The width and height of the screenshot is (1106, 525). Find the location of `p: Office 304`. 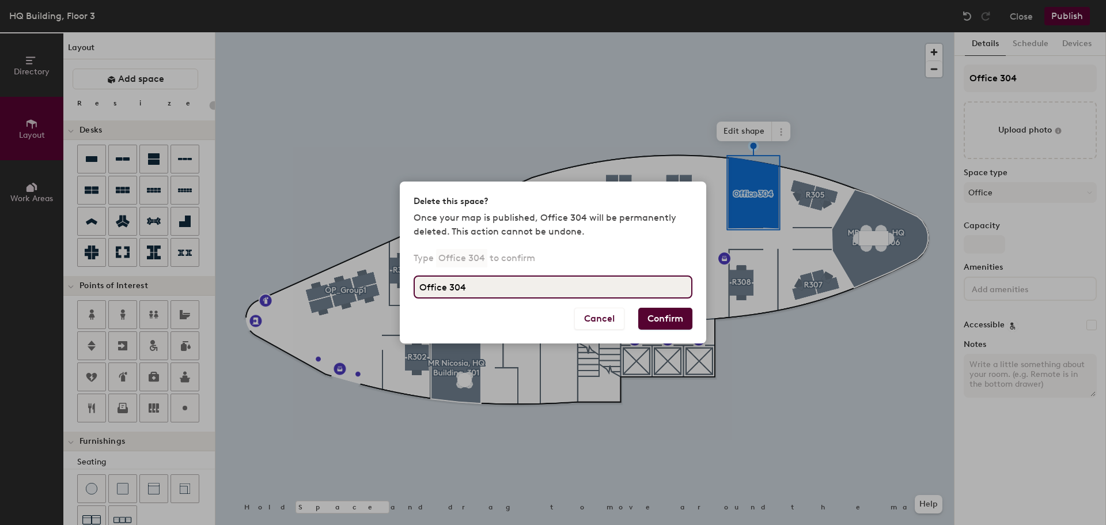

p: Office 304 is located at coordinates (462, 258).